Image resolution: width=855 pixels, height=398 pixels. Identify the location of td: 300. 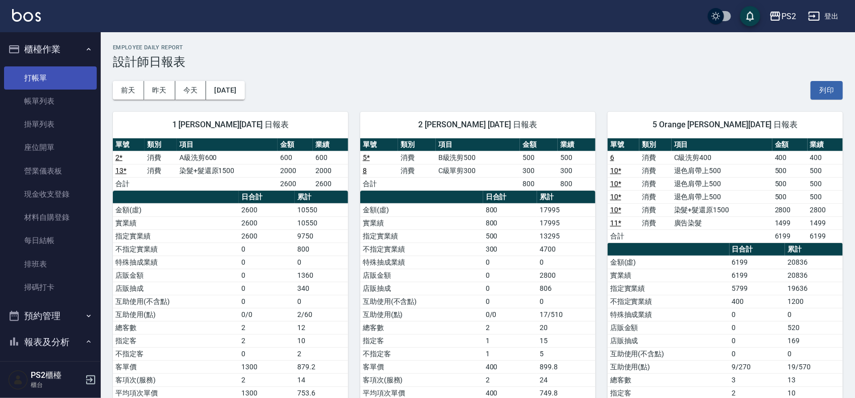
(576, 171).